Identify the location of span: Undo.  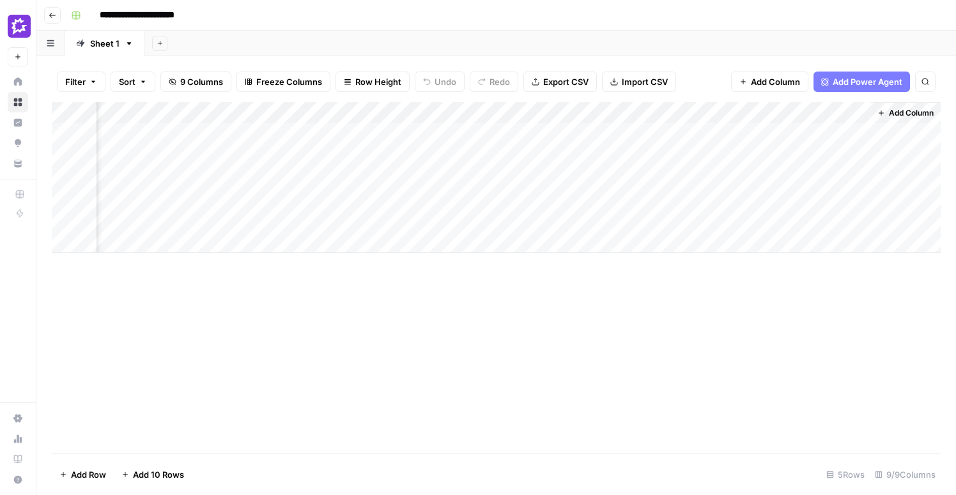
(445, 82).